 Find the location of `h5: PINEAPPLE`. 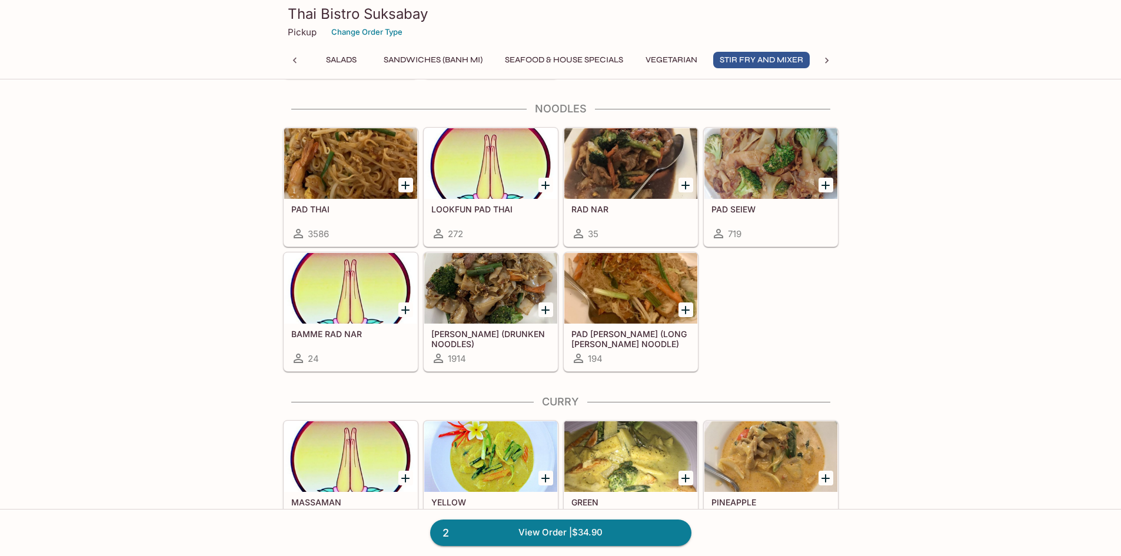

h5: PINEAPPLE is located at coordinates (771, 502).